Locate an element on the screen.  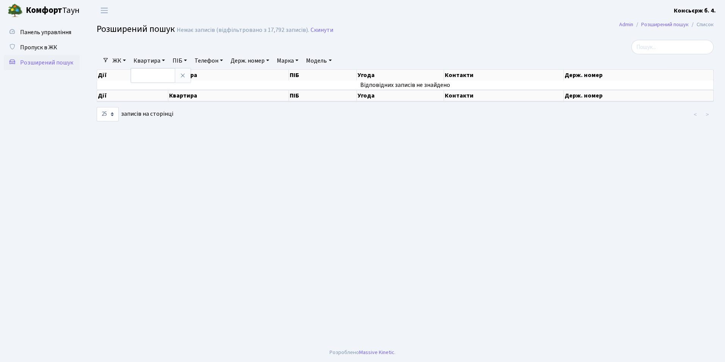
a: Марка is located at coordinates (287, 61).